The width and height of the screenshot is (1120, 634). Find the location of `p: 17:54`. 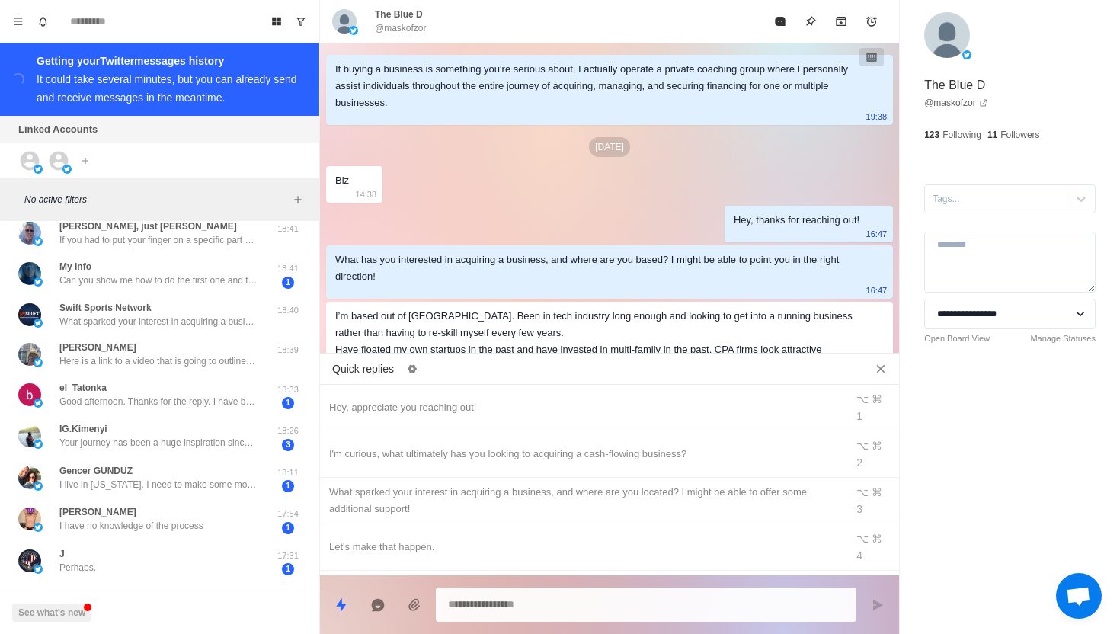

p: 17:54 is located at coordinates (288, 514).